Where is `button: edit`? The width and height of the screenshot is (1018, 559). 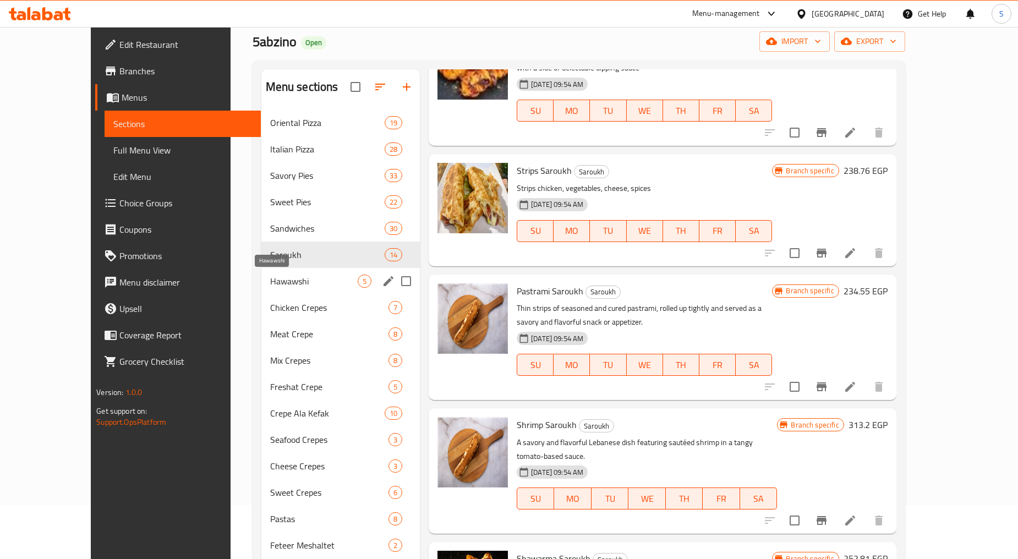
button: edit is located at coordinates (388, 281).